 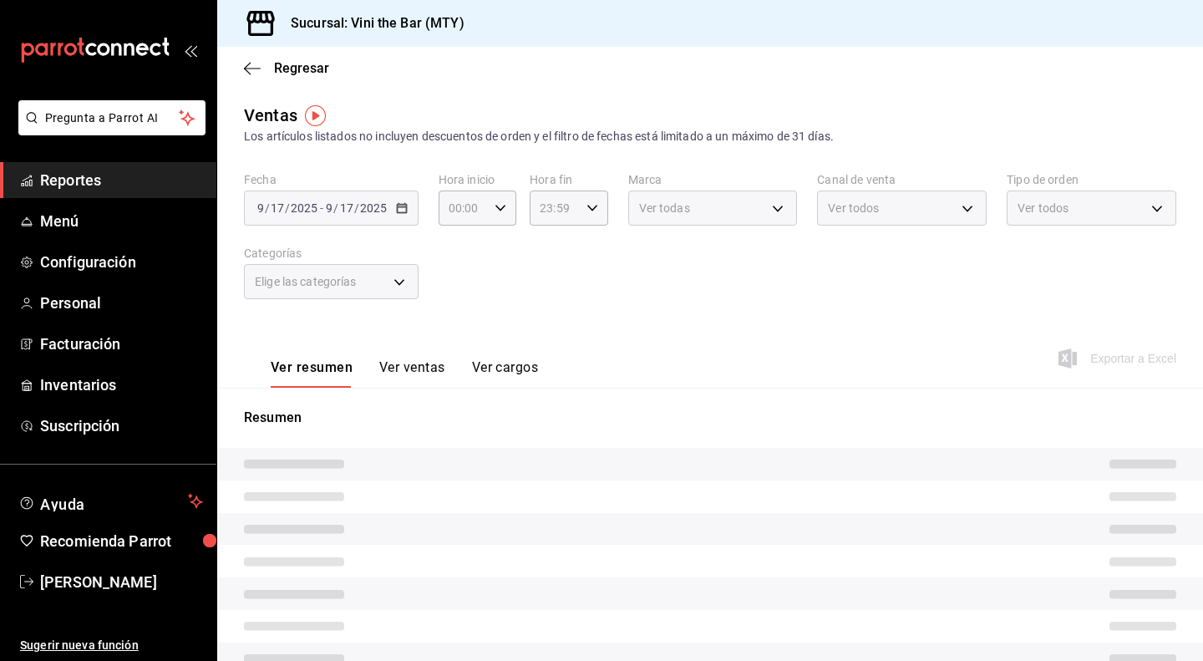 What do you see at coordinates (112, 118) in the screenshot?
I see `span: Pregunta a Parrot AI` at bounding box center [112, 118].